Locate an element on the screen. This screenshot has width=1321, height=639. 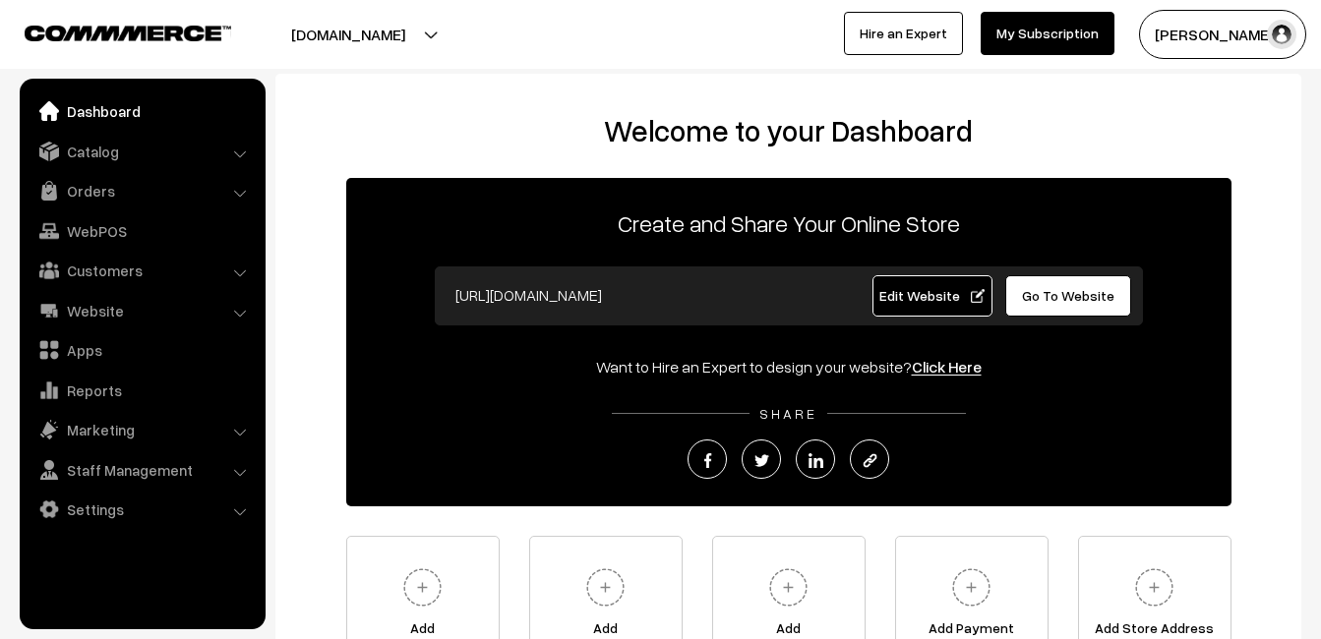
a: Dashboard is located at coordinates (142, 111).